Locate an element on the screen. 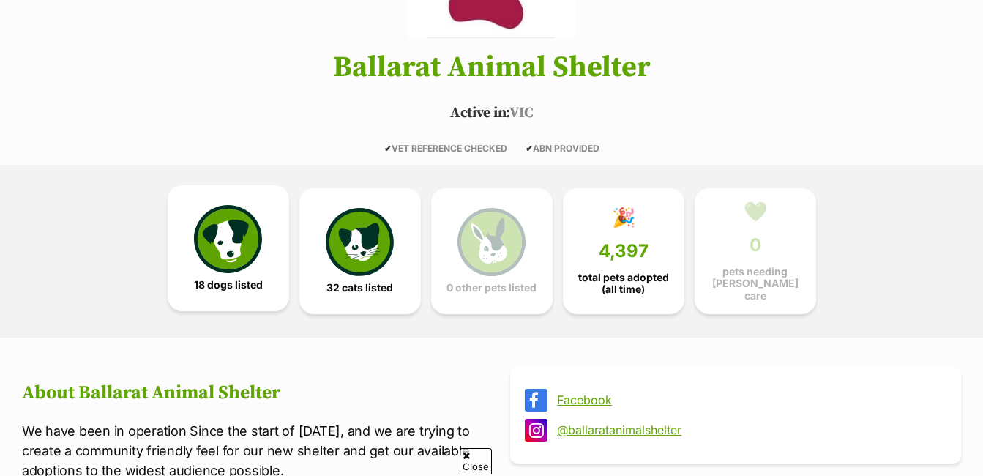 The width and height of the screenshot is (983, 476). a: 32 cats listed is located at coordinates (360, 251).